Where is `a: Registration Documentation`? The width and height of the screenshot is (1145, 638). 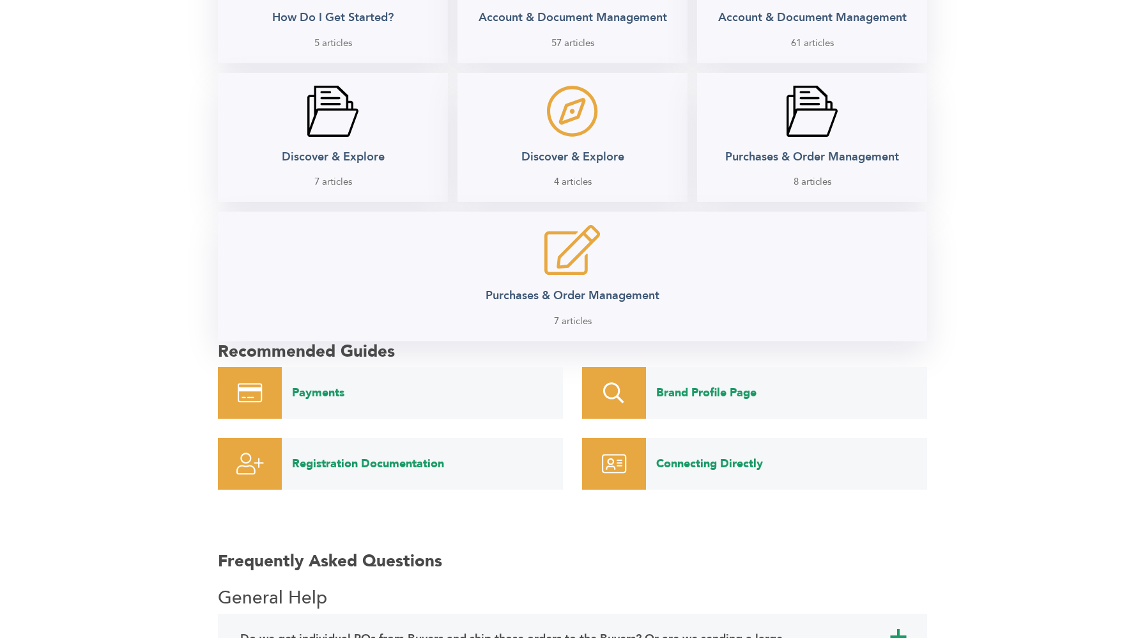
a: Registration Documentation is located at coordinates (422, 463).